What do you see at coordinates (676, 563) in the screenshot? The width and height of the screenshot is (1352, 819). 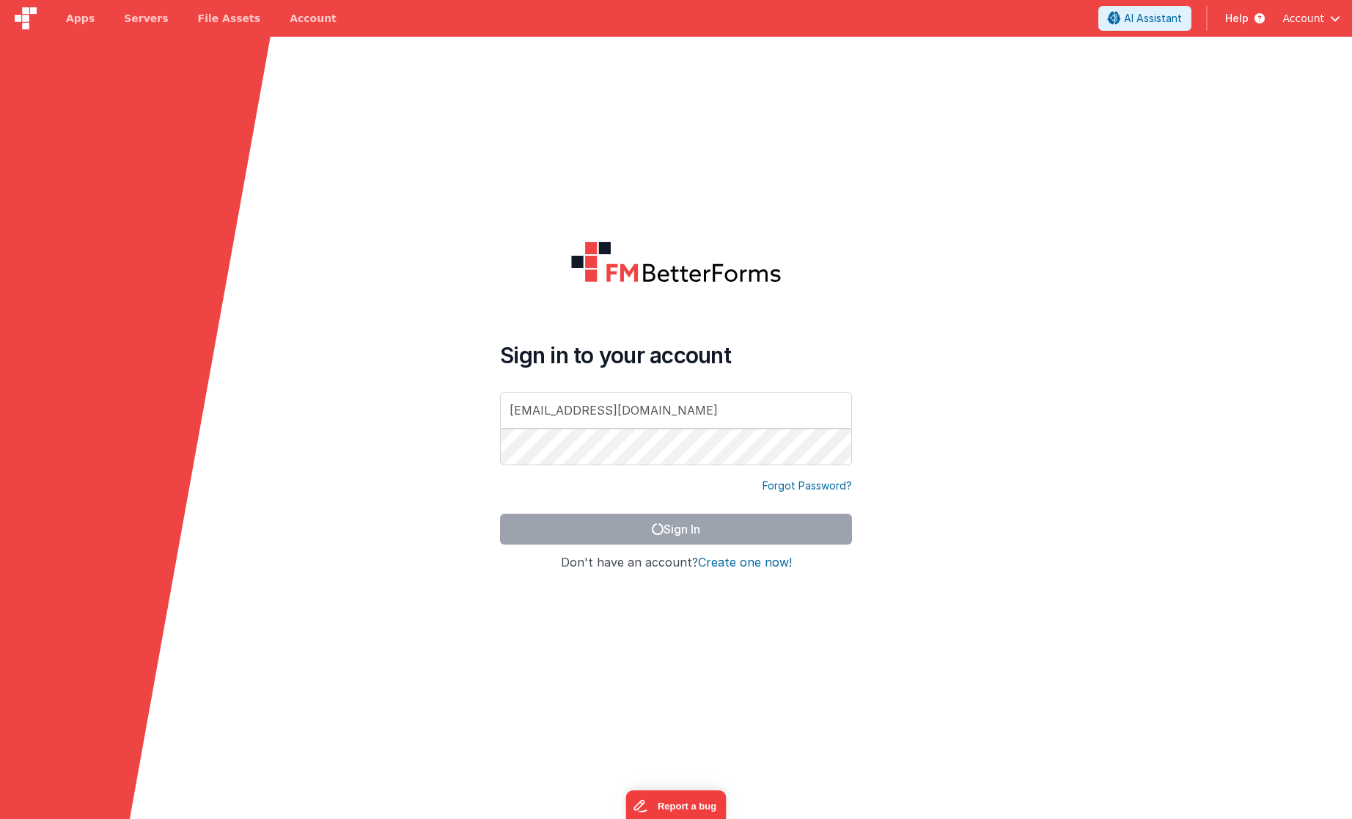 I see `h4: Don't have an account?` at bounding box center [676, 563].